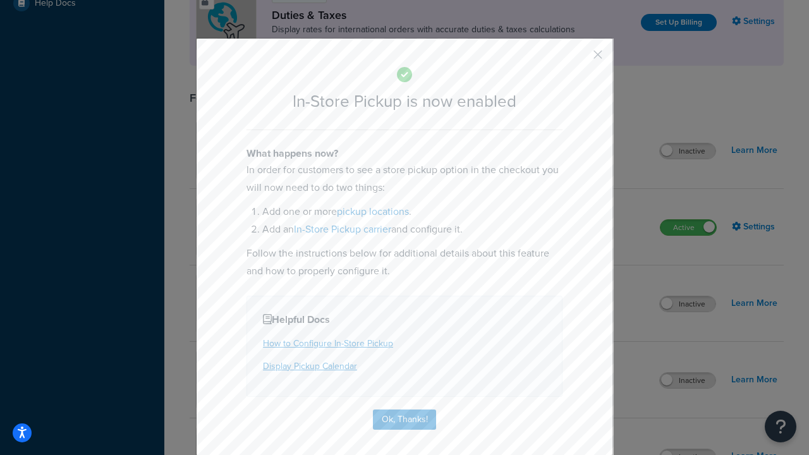 Image resolution: width=809 pixels, height=455 pixels. What do you see at coordinates (404, 320) in the screenshot?
I see `h4: Helpful Docs` at bounding box center [404, 320].